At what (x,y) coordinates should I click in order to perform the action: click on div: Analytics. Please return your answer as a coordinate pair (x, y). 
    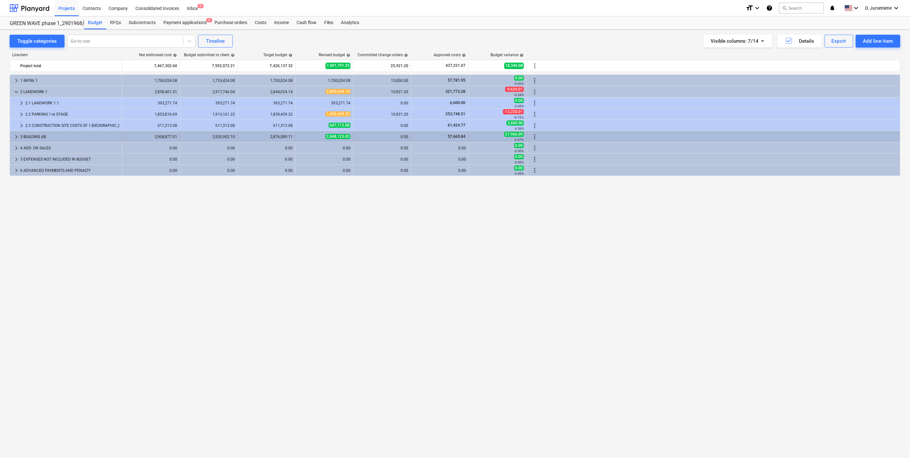
    Looking at the image, I should click on (350, 23).